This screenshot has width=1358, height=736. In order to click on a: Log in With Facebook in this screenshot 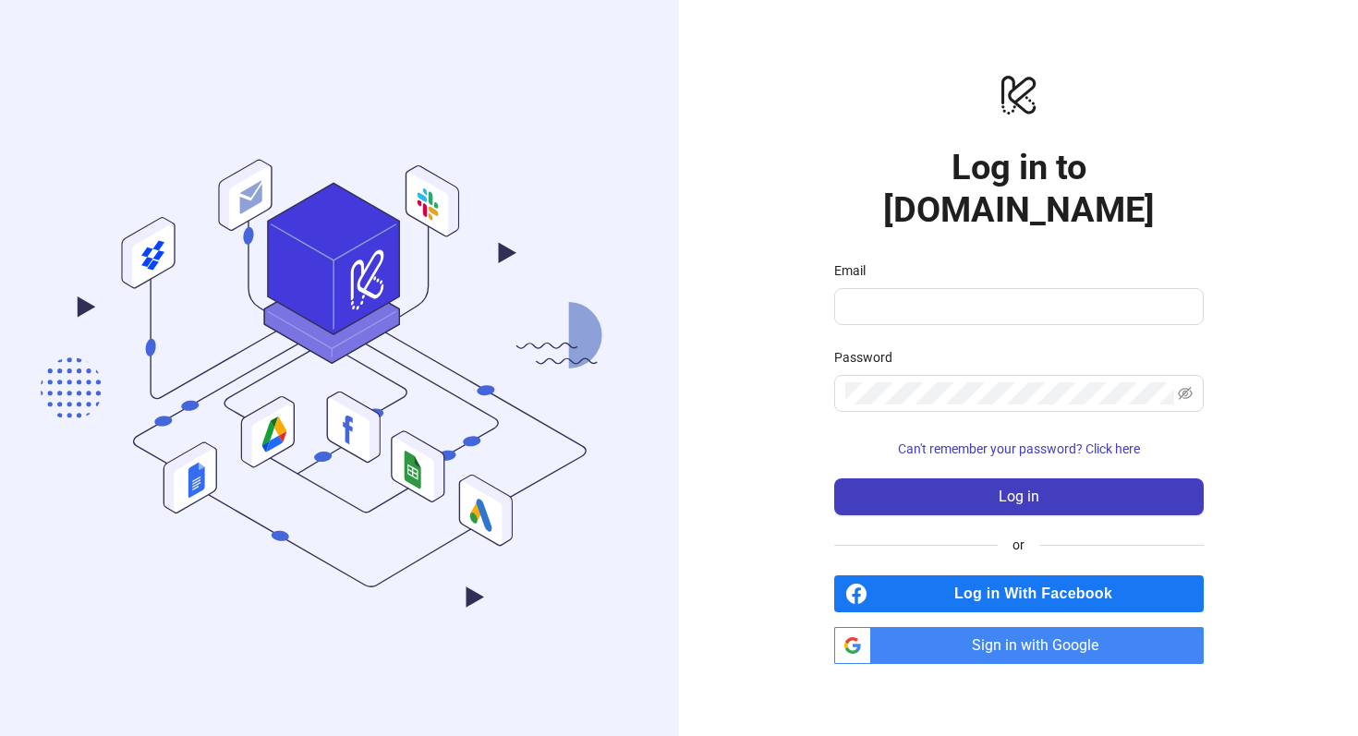, I will do `click(1019, 594)`.